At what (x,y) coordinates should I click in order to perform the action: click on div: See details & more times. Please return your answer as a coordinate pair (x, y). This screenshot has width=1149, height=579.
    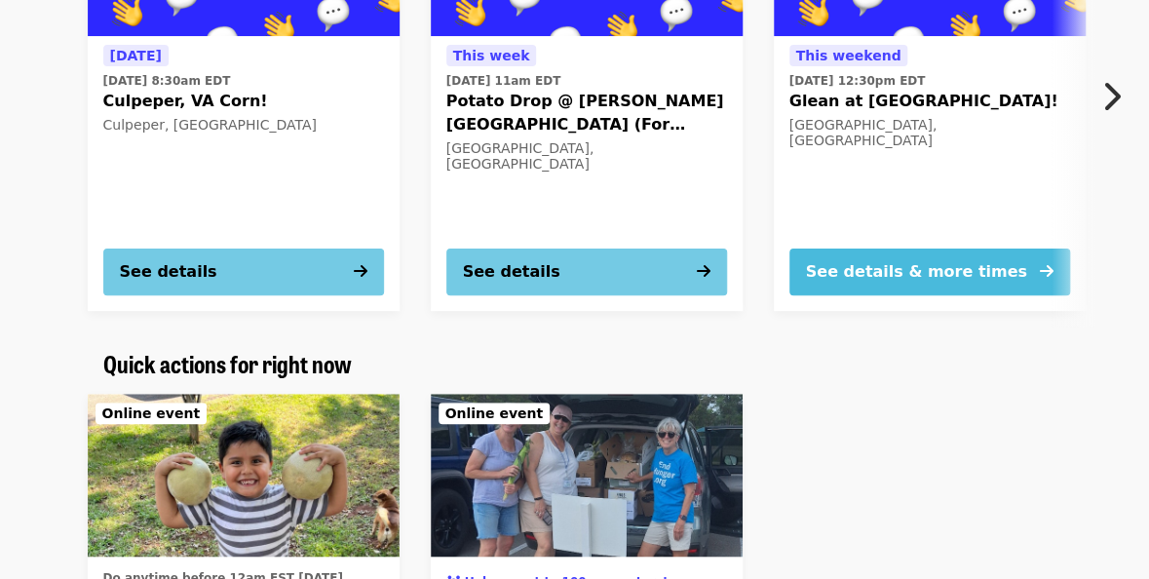
    Looking at the image, I should click on (916, 272).